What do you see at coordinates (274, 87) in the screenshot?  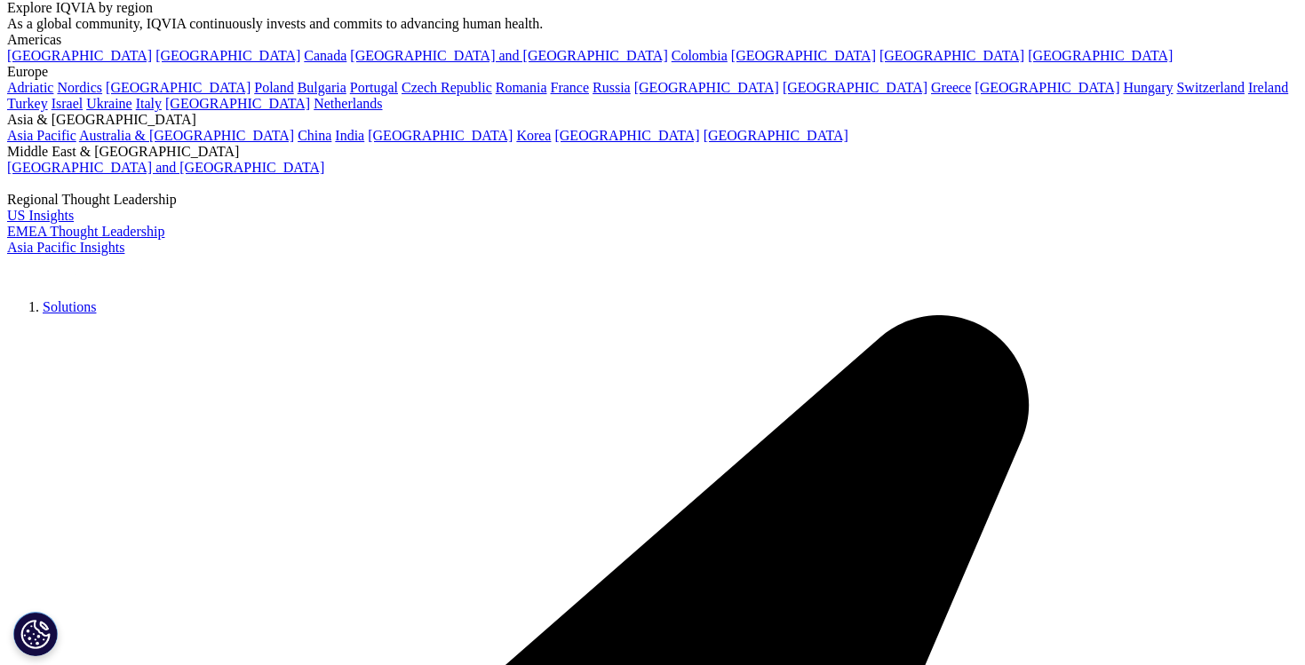 I see `a: Poland` at bounding box center [274, 87].